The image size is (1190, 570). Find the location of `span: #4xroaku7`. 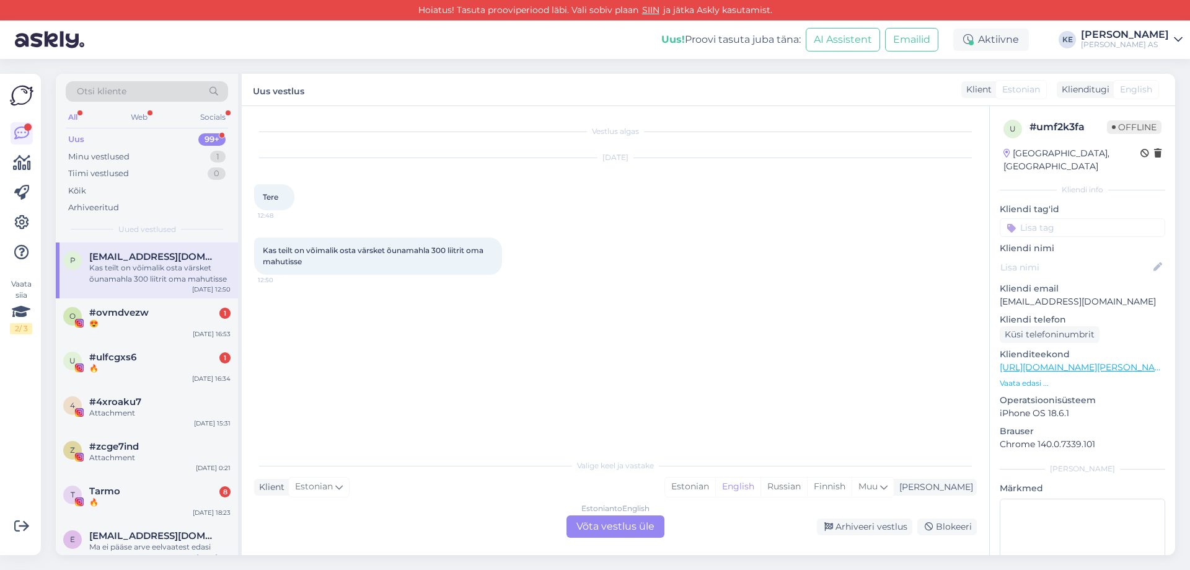

span: #4xroaku7 is located at coordinates (115, 402).